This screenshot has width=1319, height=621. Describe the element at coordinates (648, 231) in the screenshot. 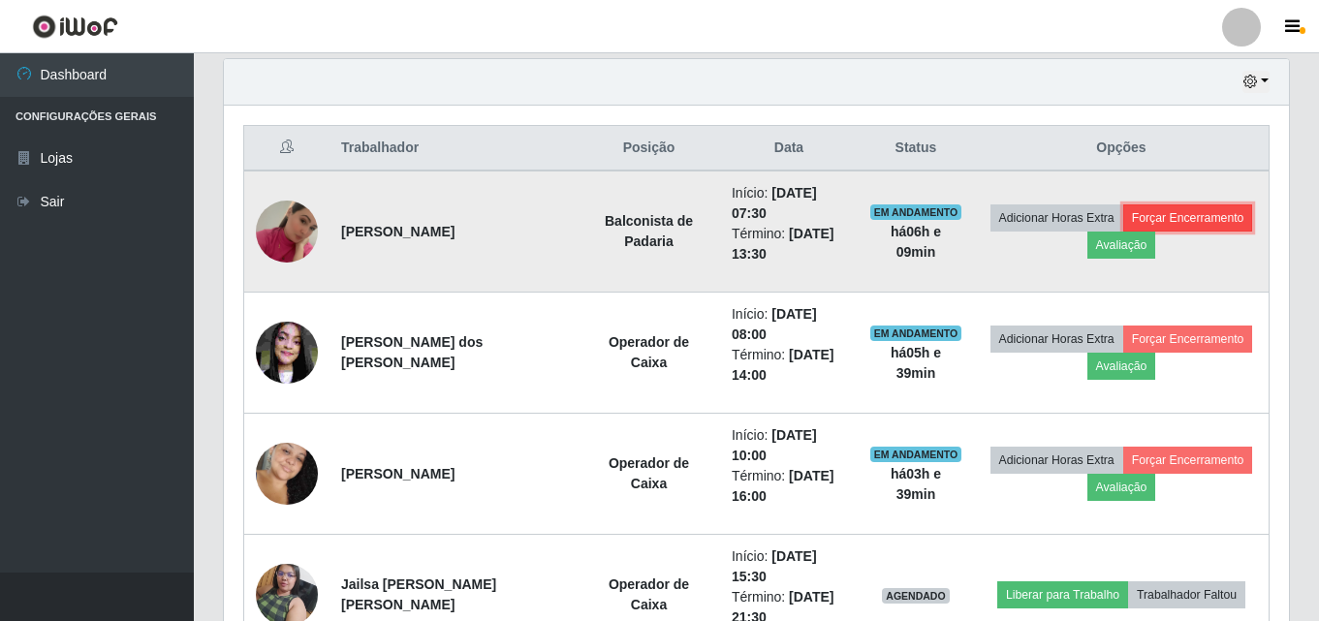

I see `strong: Balconista de Padaria` at that location.